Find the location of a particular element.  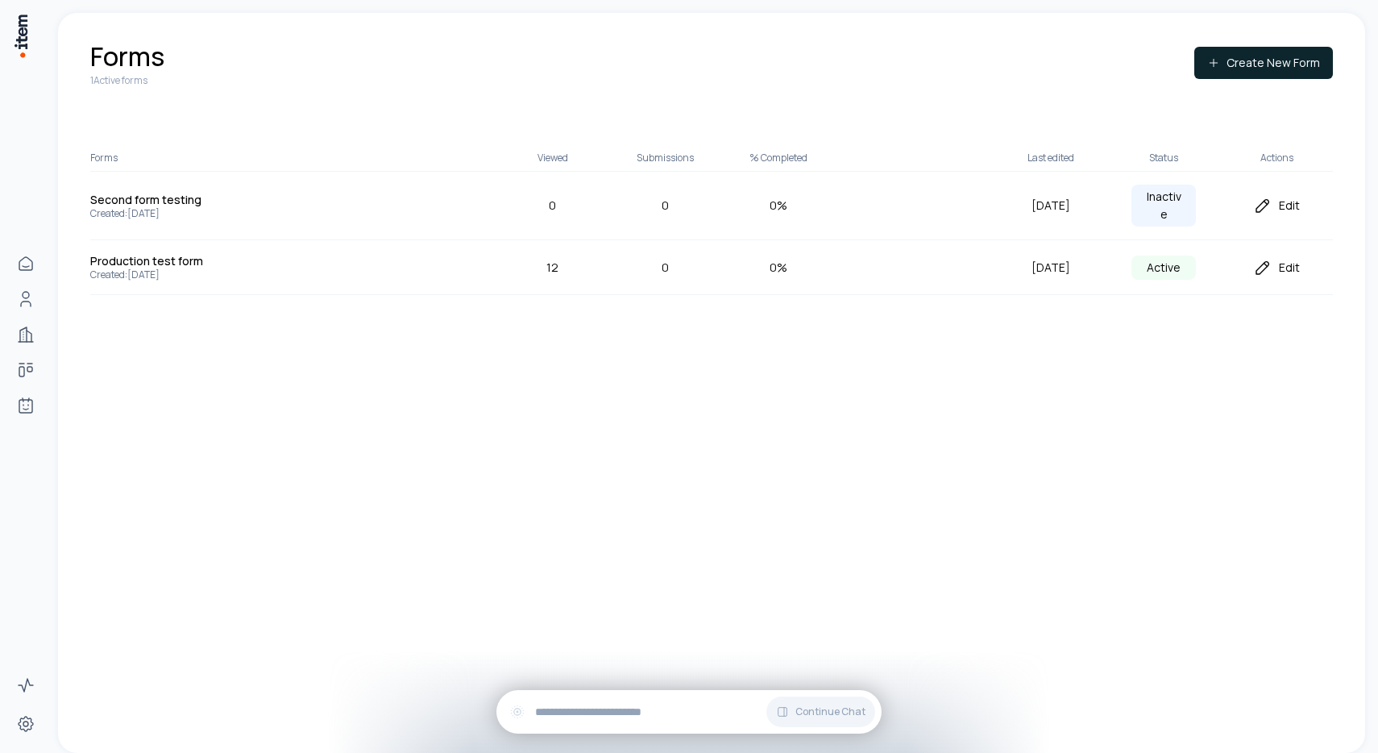

div: % Completed is located at coordinates (779, 158).